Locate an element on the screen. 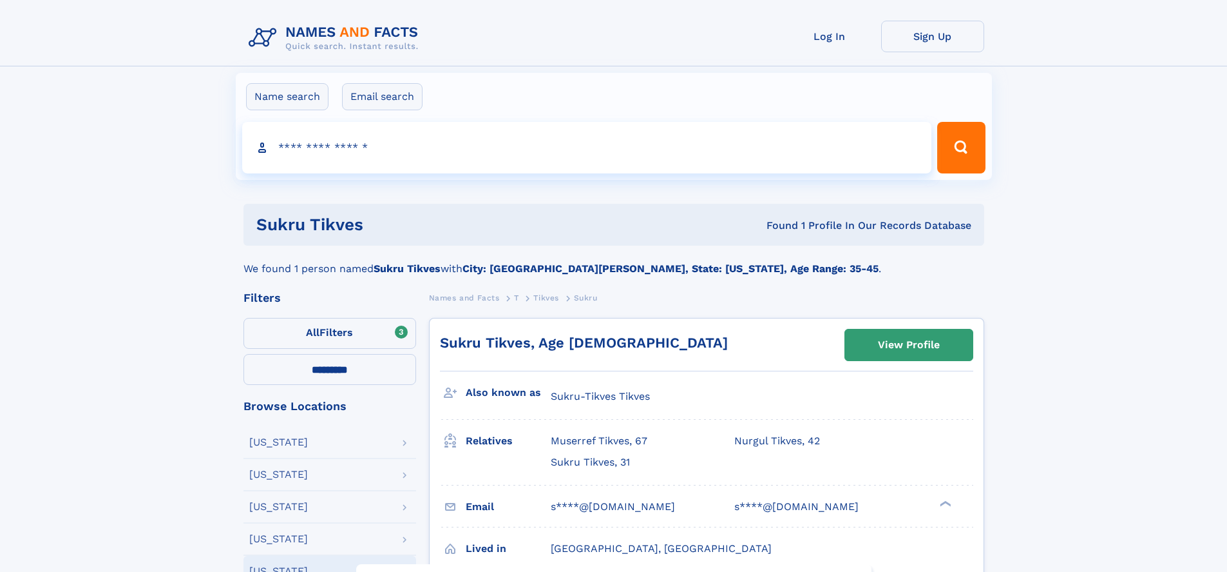 The height and width of the screenshot is (572, 1227). div: We found 1 person named with . is located at coordinates (614, 261).